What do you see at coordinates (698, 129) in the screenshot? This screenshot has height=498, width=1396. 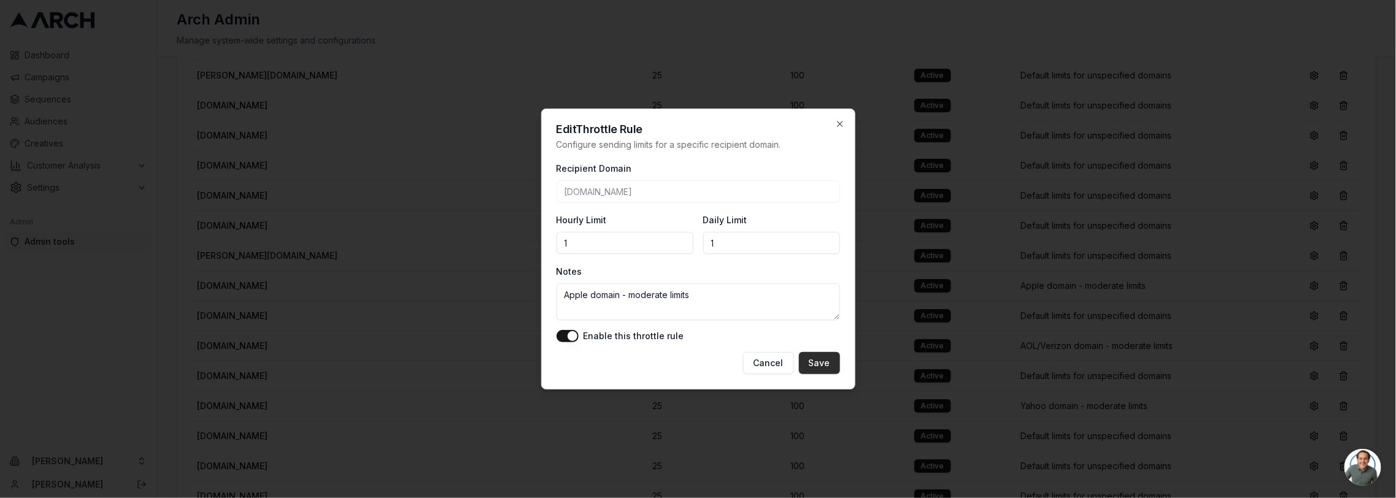 I see `h2: Edit Throttle Rule` at bounding box center [698, 129].